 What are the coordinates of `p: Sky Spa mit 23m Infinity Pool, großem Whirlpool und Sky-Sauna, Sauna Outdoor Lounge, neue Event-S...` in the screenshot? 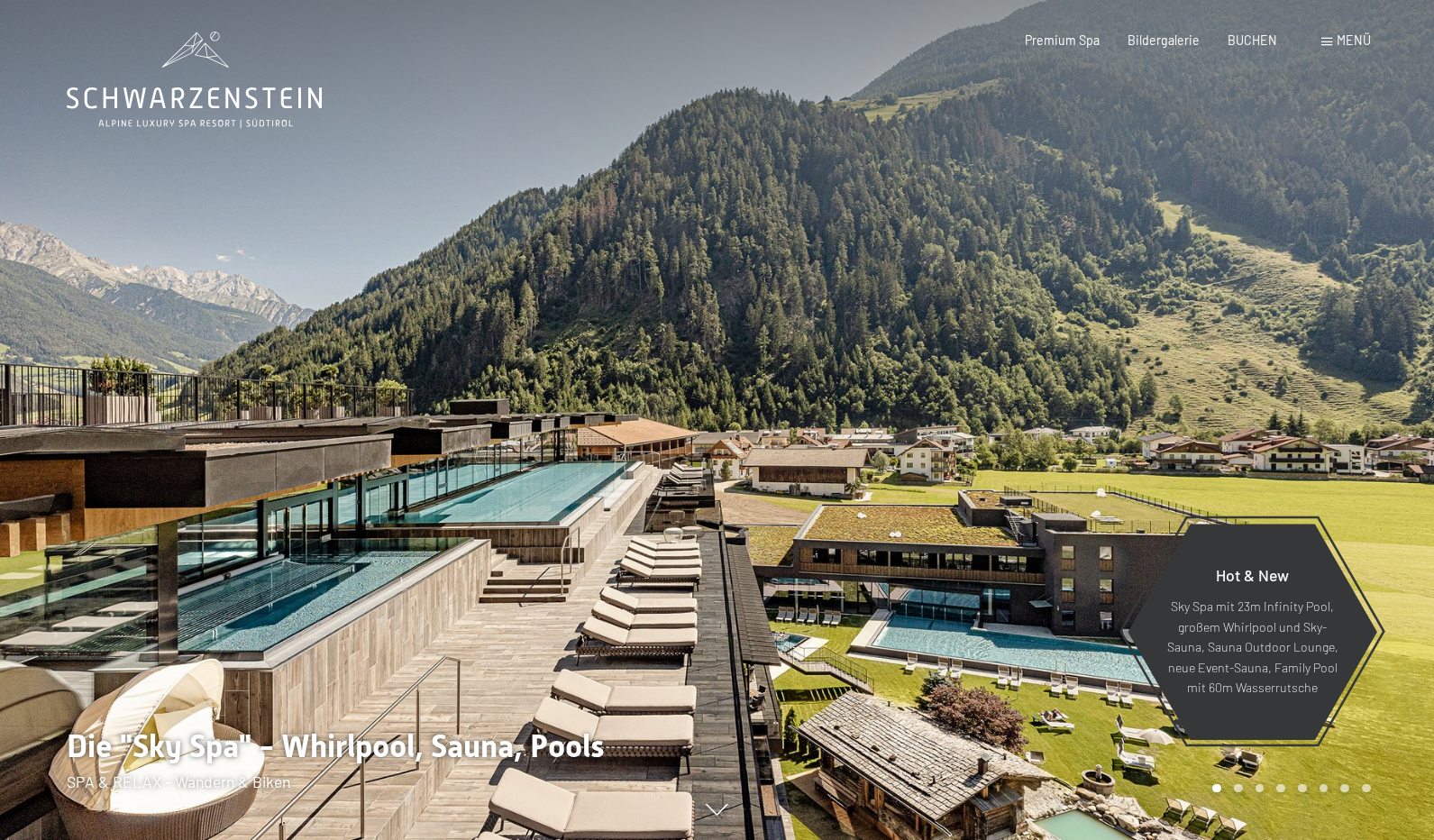 It's located at (1252, 647).